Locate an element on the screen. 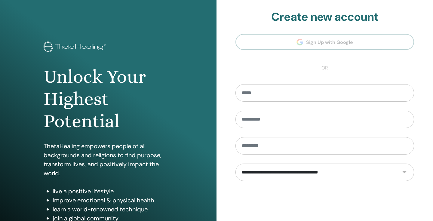  p: ThetaHealing empowers people of all backgrounds and religions to find purpose, transform lives, a... is located at coordinates (108, 160).